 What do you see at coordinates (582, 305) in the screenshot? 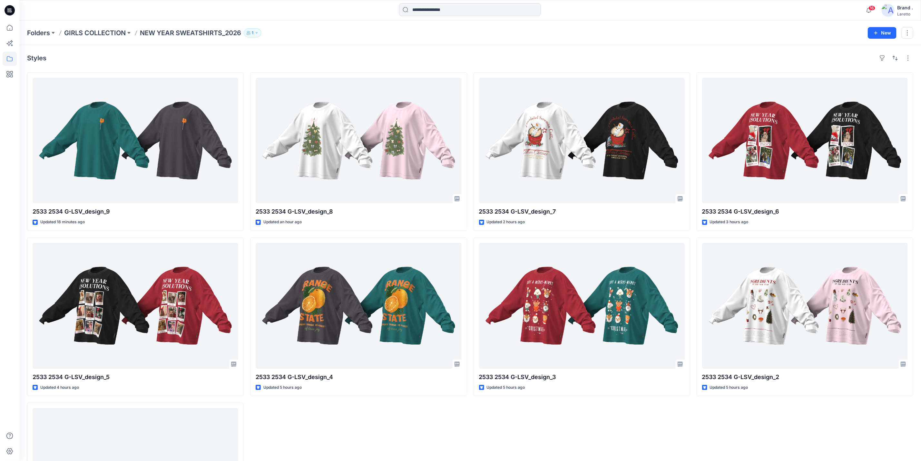
I see `a: 2533 2534 G-LSV_design_3` at bounding box center [582, 305].